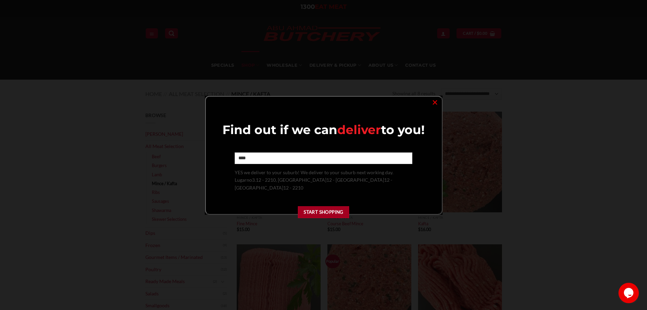 This screenshot has width=647, height=310. I want to click on button: Start Shopping, so click(324, 212).